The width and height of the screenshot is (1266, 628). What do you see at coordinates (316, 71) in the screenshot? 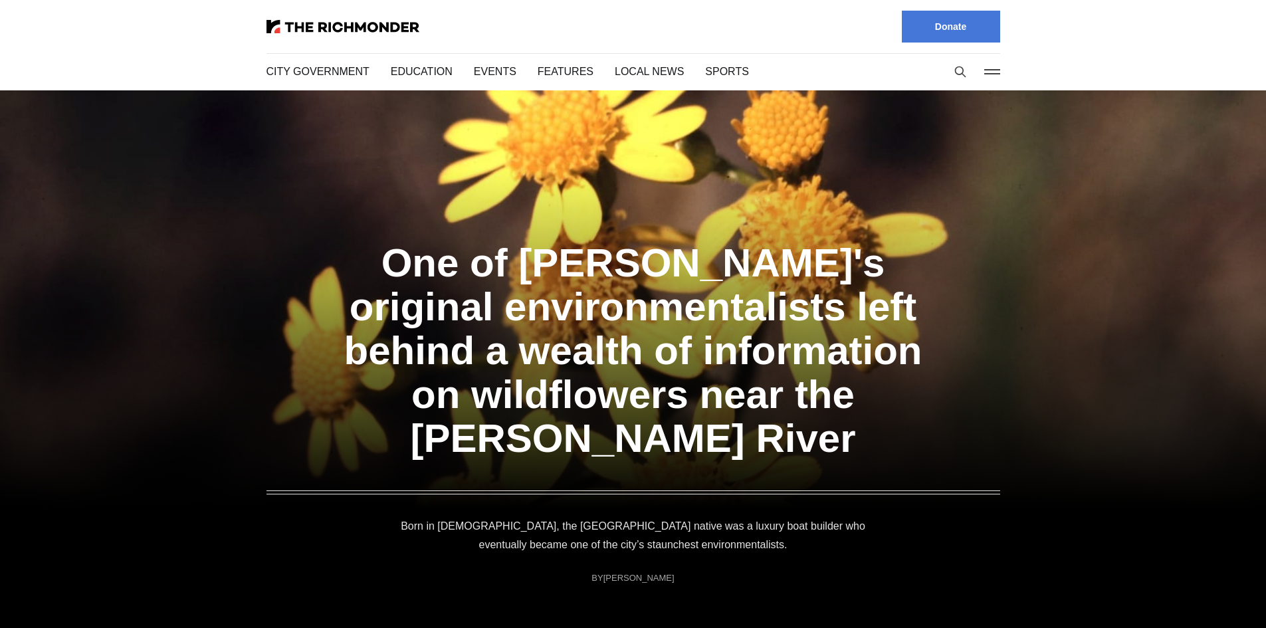
I see `a: City Government` at bounding box center [316, 71].